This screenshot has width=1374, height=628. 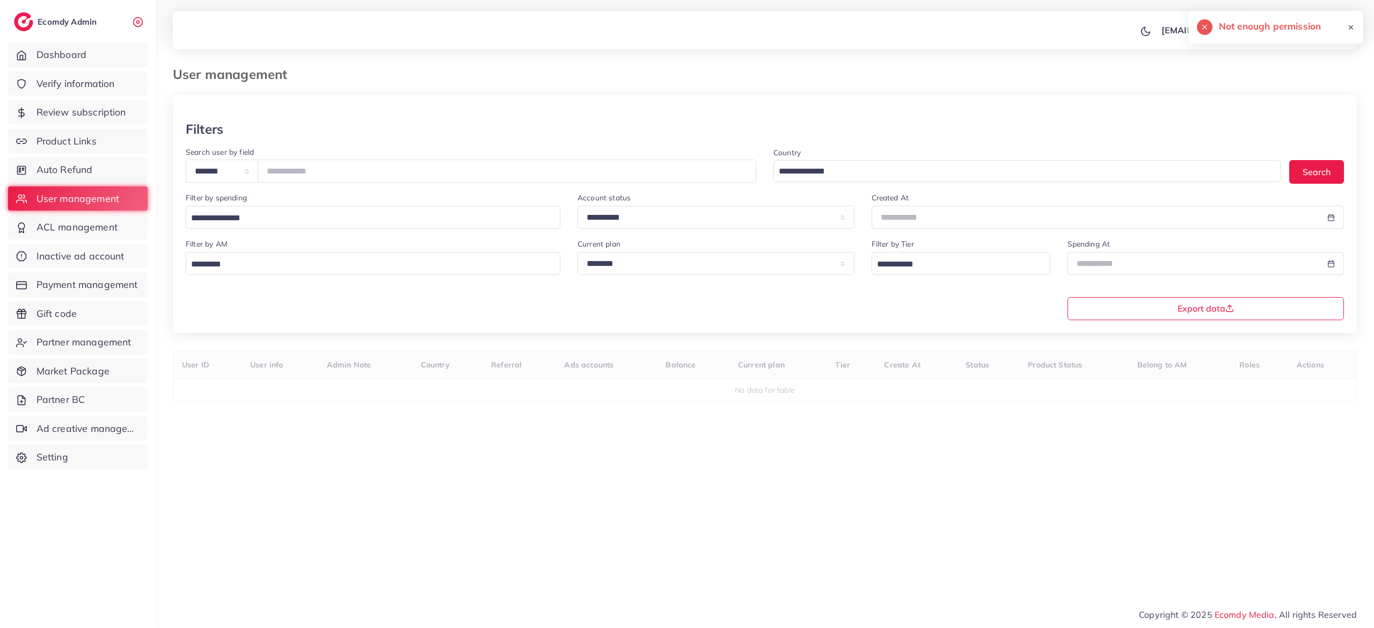 I want to click on a: User management, so click(x=78, y=199).